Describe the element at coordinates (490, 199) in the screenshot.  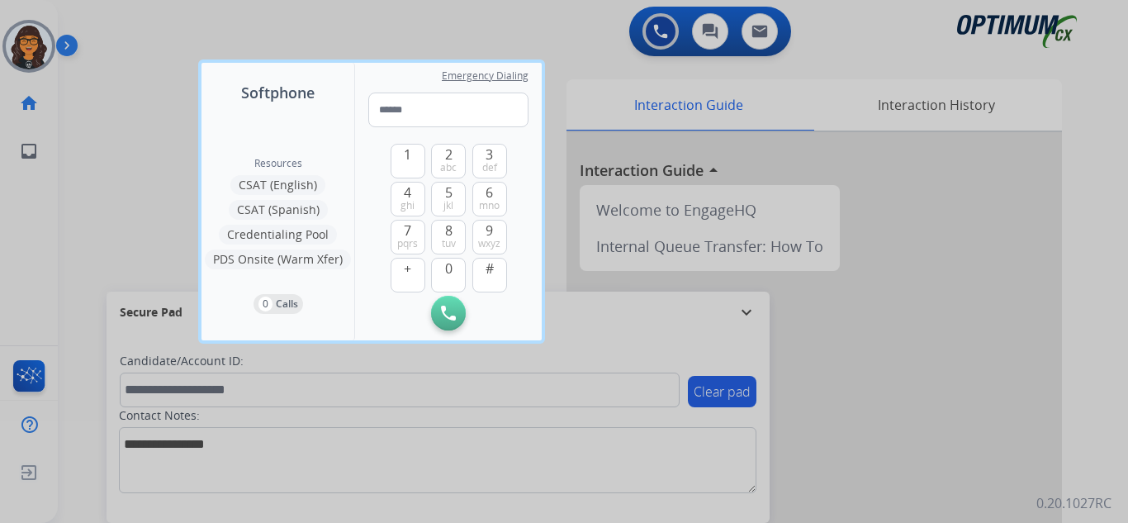
I see `button: 6mno` at that location.